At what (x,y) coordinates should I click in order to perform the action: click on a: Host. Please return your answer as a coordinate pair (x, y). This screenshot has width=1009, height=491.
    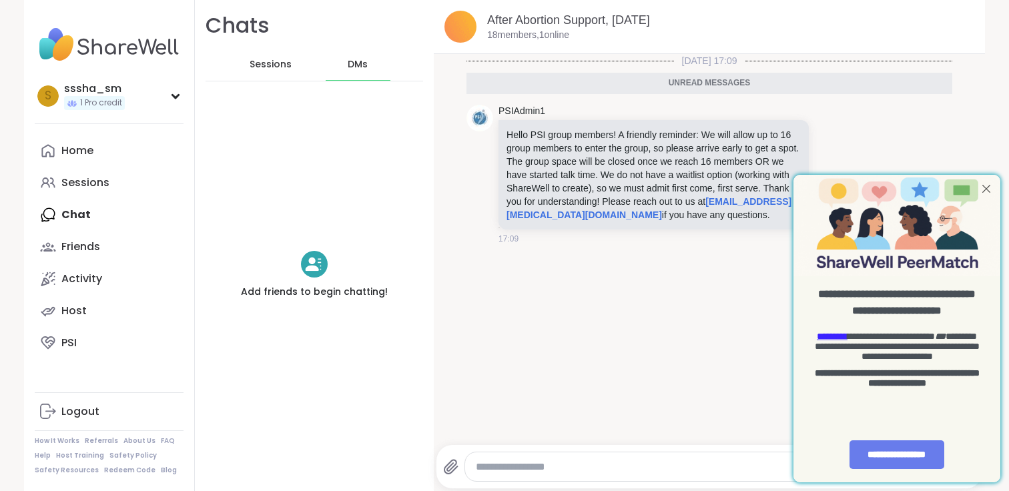
    Looking at the image, I should click on (109, 311).